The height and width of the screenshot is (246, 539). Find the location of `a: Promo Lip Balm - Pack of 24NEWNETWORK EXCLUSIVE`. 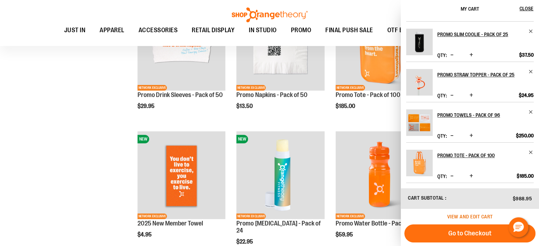

a: Promo Lip Balm - Pack of 24NEWNETWORK EXCLUSIVE is located at coordinates (280, 176).